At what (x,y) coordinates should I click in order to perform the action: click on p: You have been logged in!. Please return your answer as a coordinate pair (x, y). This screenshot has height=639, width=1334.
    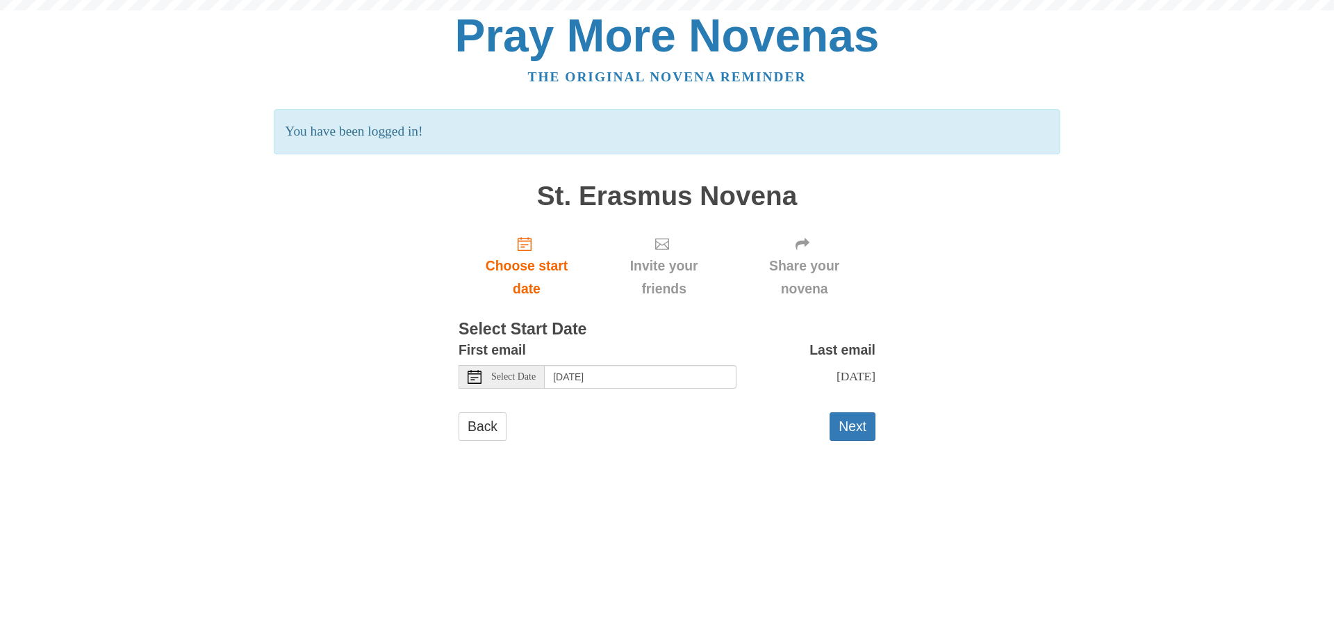
    Looking at the image, I should click on (666, 131).